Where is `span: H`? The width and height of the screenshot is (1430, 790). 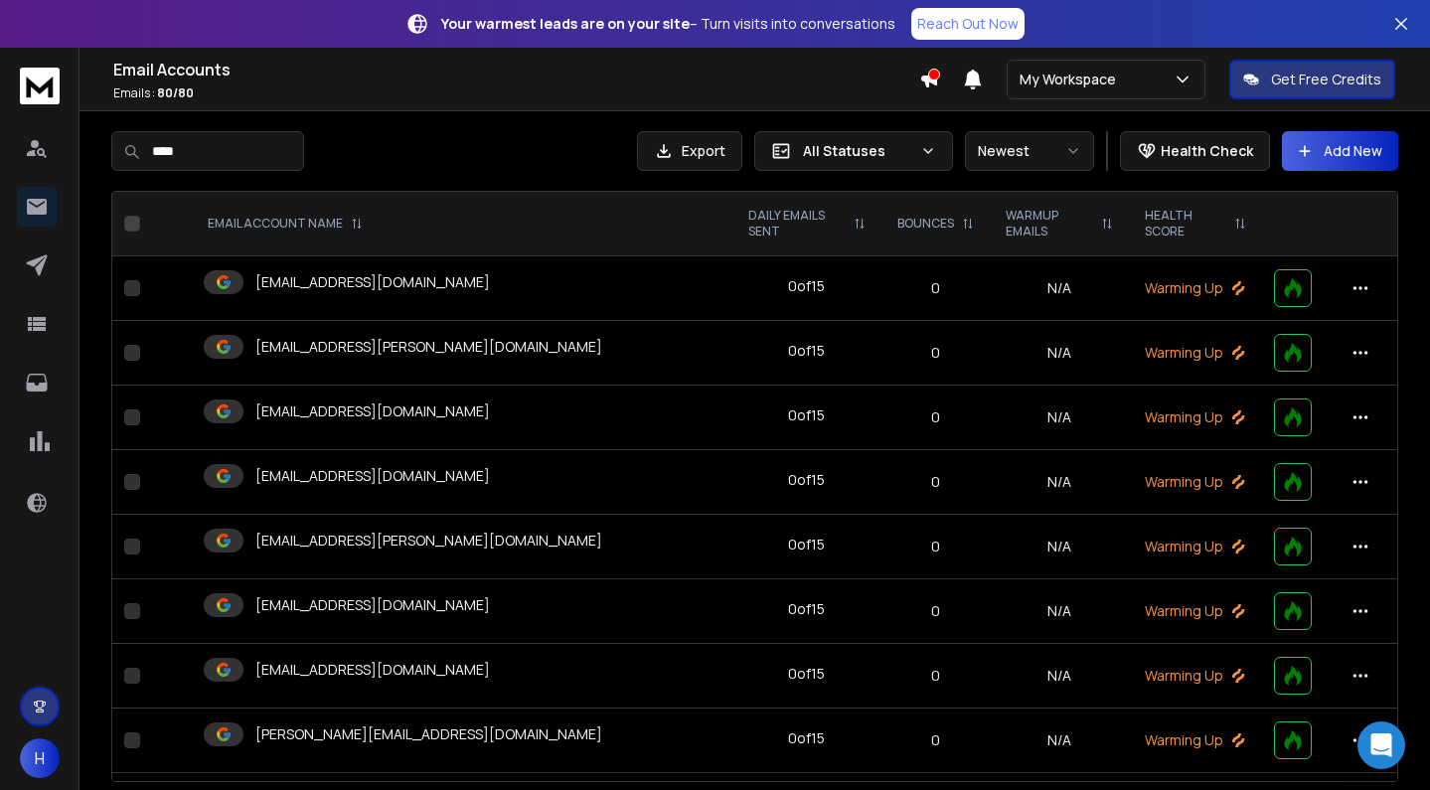
span: H is located at coordinates (40, 758).